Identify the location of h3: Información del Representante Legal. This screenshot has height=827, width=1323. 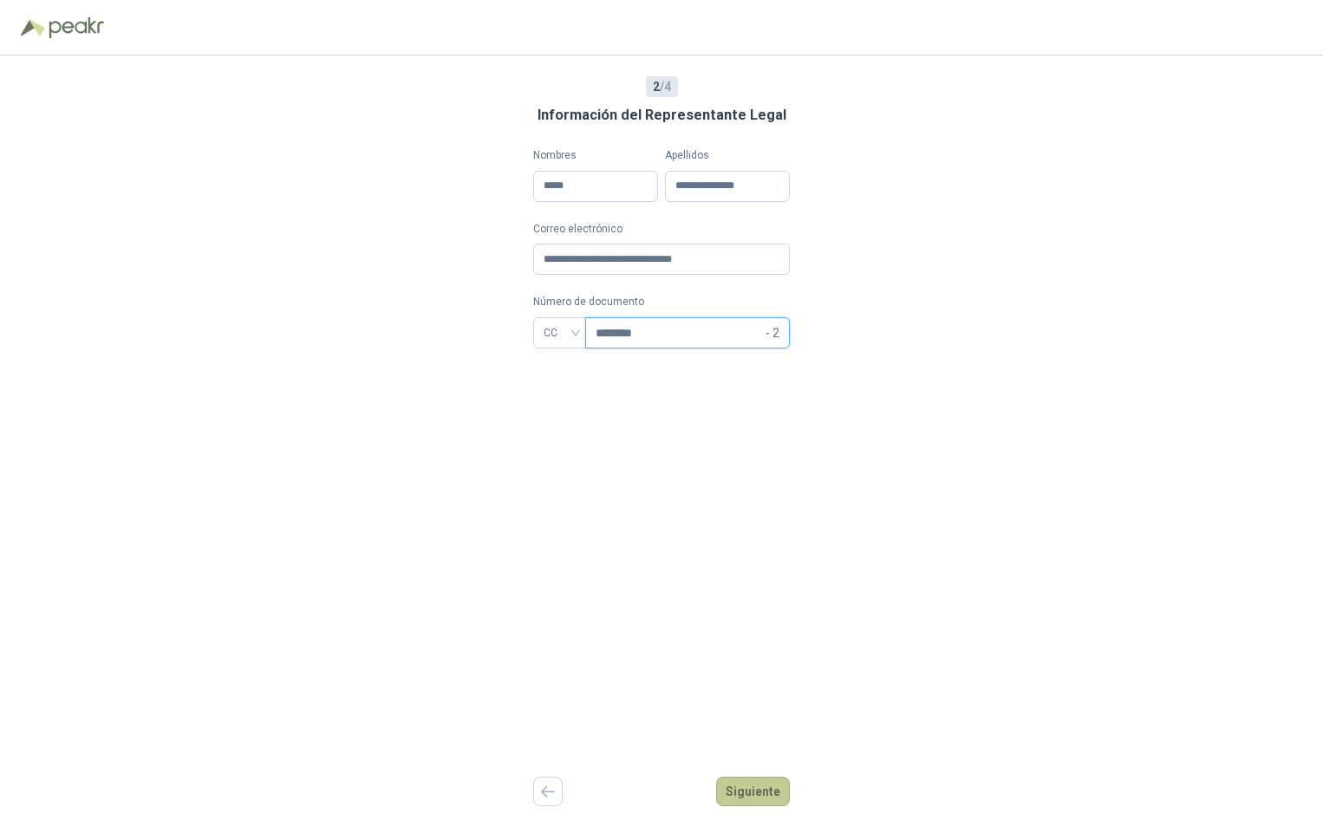
(661, 115).